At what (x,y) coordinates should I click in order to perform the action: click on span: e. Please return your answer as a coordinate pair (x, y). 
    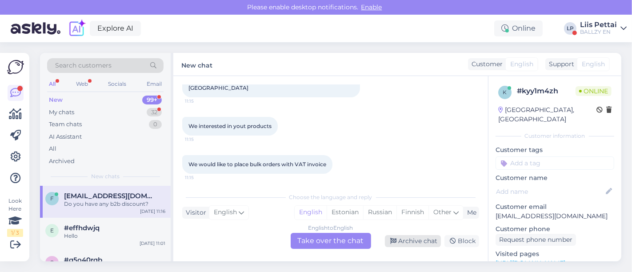
    Looking at the image, I should click on (52, 230).